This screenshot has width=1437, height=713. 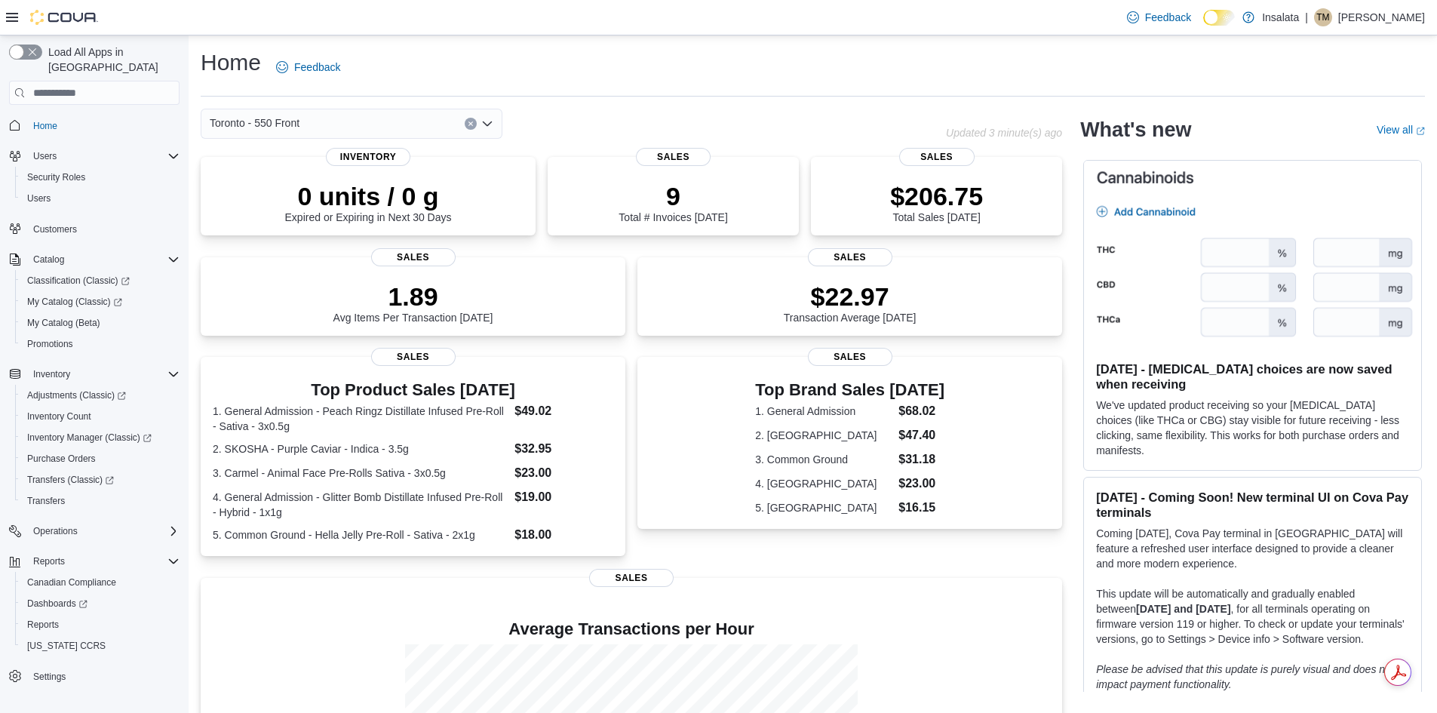 What do you see at coordinates (100, 302) in the screenshot?
I see `a: My Catalog (Classic)` at bounding box center [100, 302].